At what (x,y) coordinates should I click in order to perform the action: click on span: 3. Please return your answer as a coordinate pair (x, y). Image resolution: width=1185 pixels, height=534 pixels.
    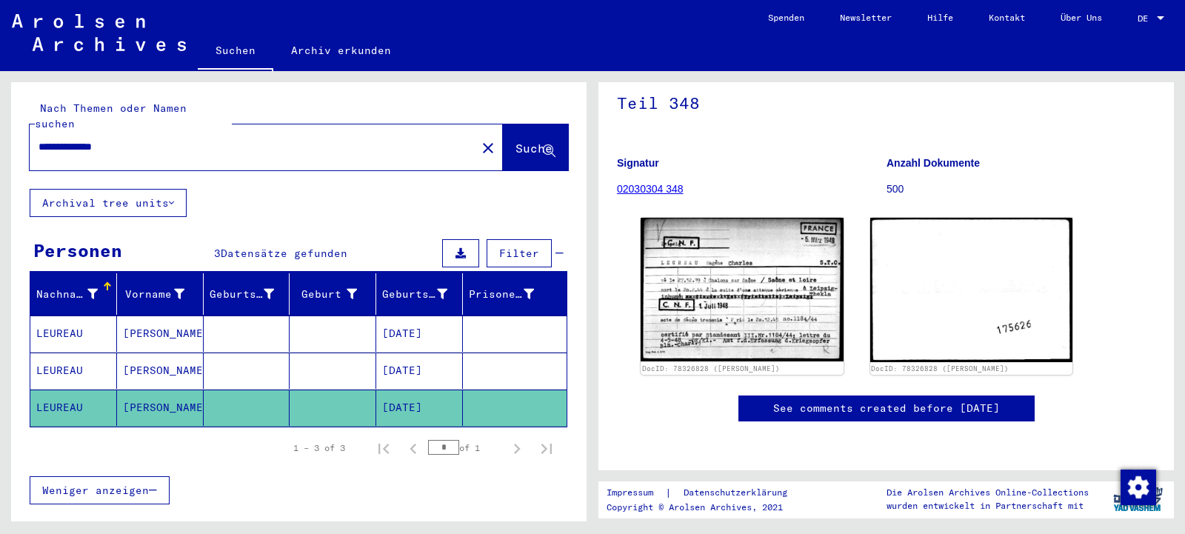
    Looking at the image, I should click on (217, 253).